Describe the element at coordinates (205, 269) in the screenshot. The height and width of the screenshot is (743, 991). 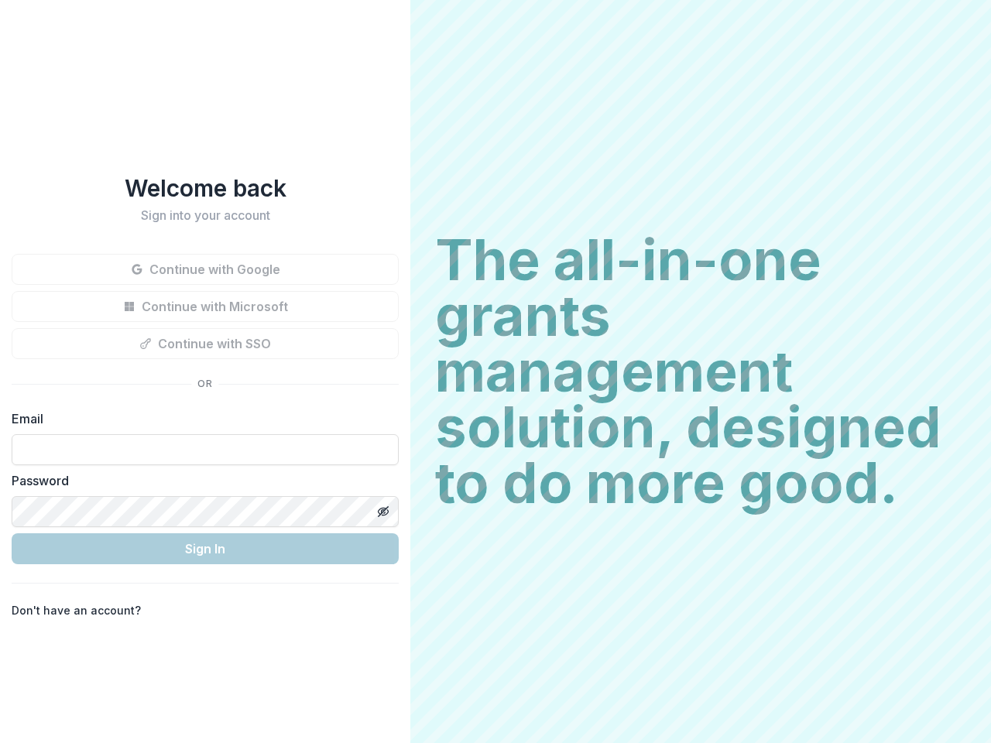
I see `button: Continue with Google` at that location.